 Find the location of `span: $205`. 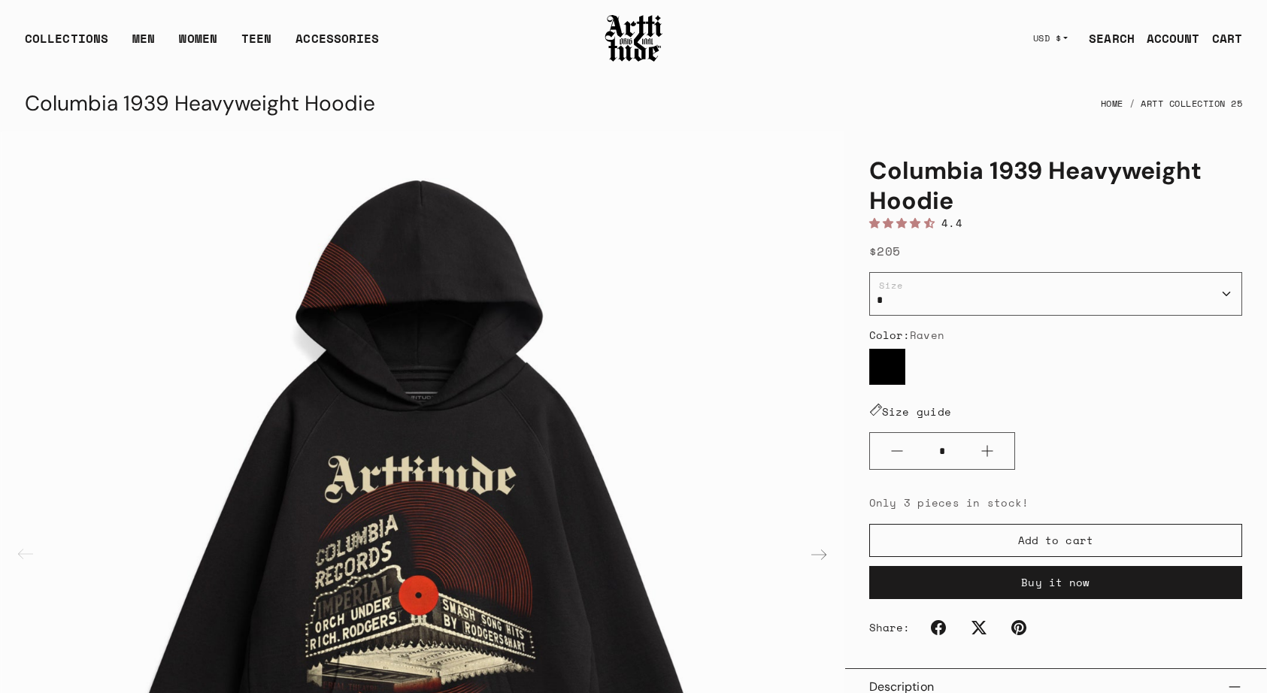

span: $205 is located at coordinates (885, 251).